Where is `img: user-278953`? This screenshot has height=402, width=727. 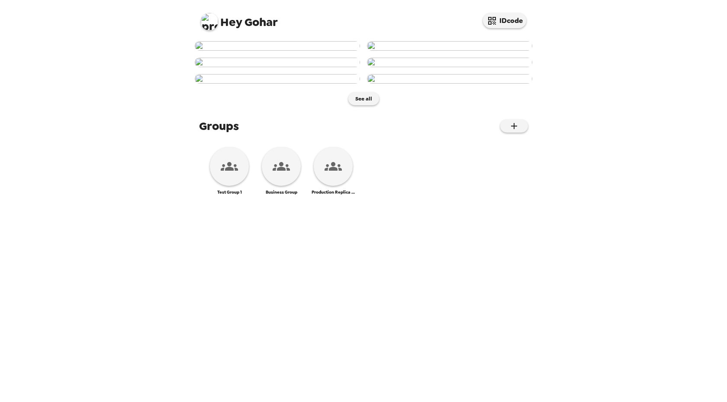
img: user-278953 is located at coordinates (450, 46).